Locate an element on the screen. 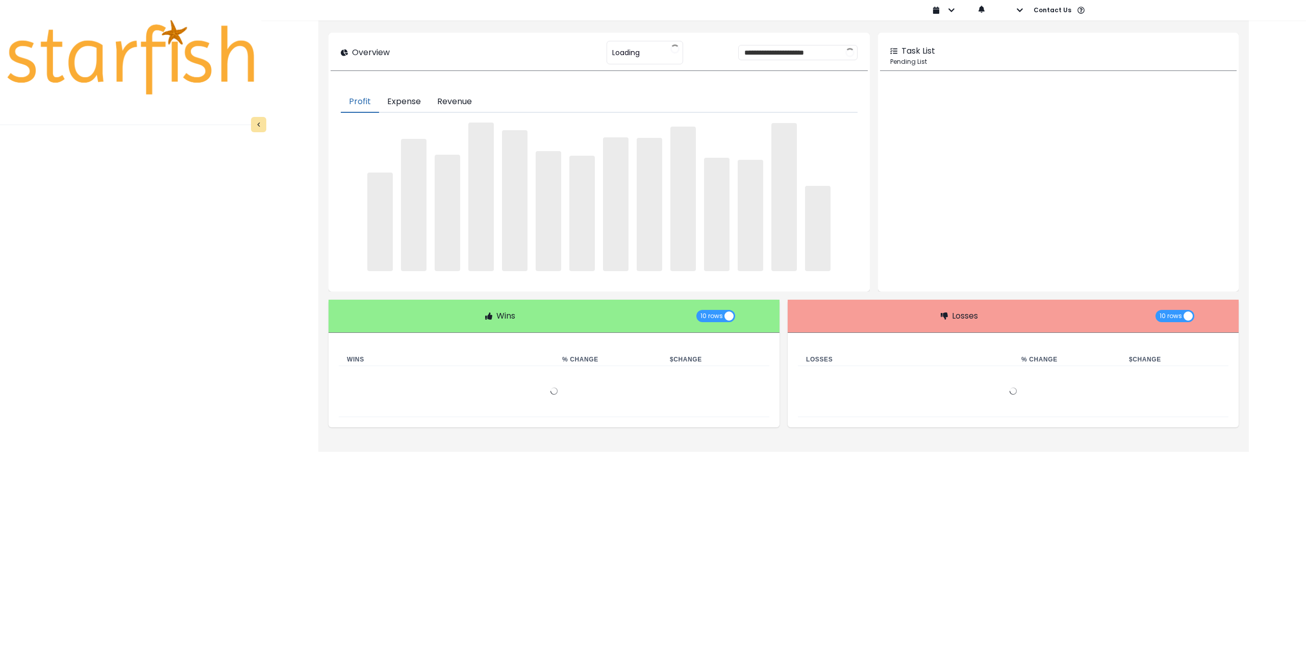 The width and height of the screenshot is (1306, 653). p: Wins is located at coordinates (506, 316).